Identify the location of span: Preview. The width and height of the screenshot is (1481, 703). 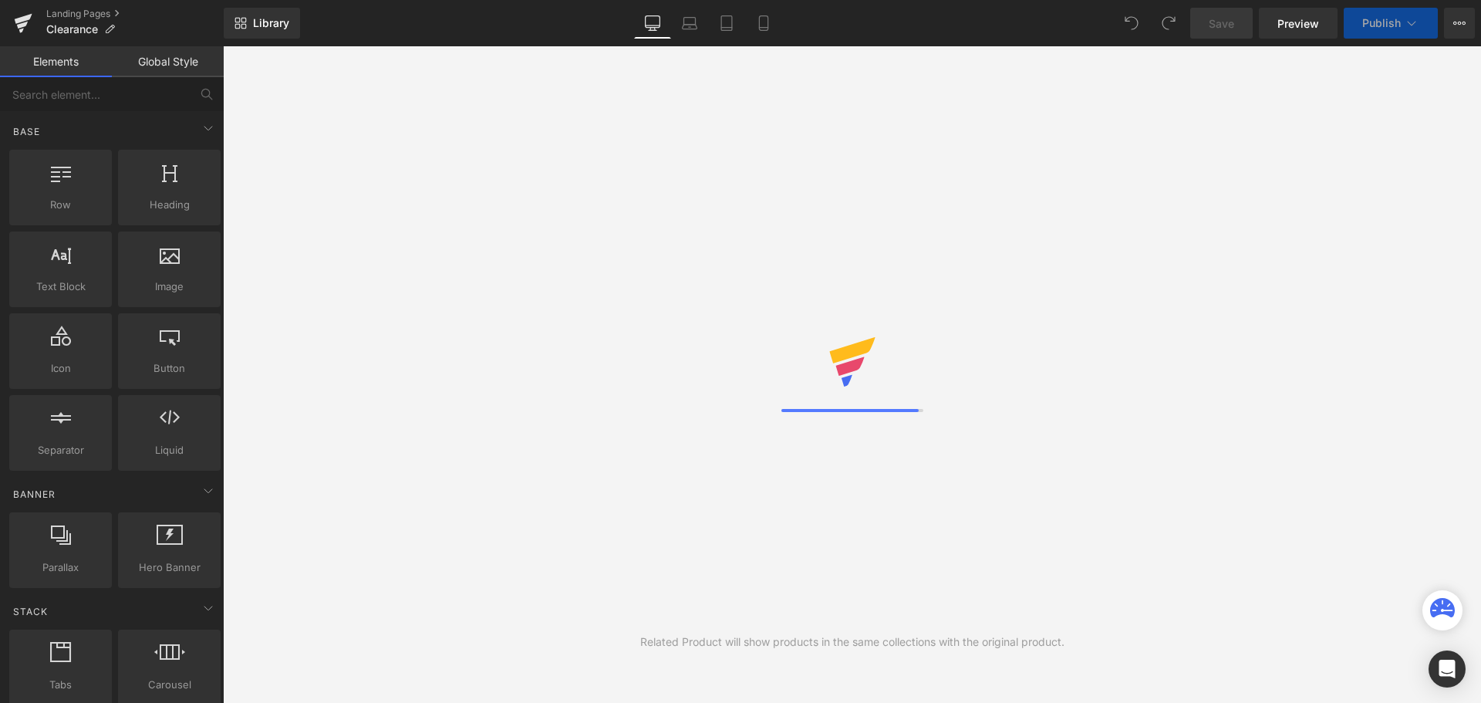
(1298, 23).